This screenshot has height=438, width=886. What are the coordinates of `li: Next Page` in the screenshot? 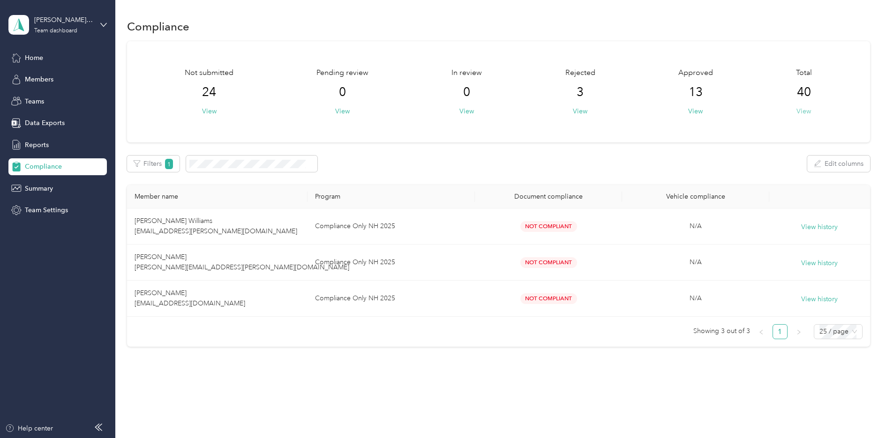 It's located at (799, 332).